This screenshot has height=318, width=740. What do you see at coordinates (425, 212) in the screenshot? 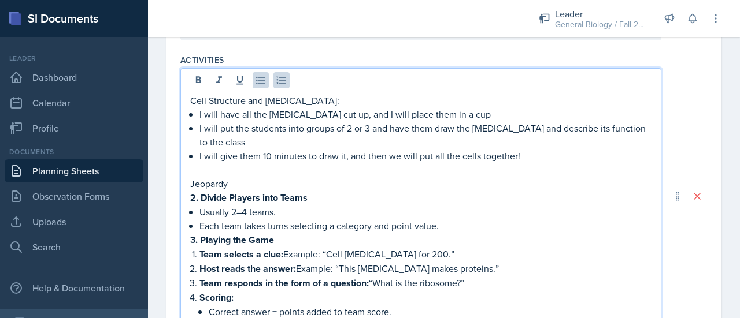
I see `p: Usually 2–4 teams.` at bounding box center [425, 212].